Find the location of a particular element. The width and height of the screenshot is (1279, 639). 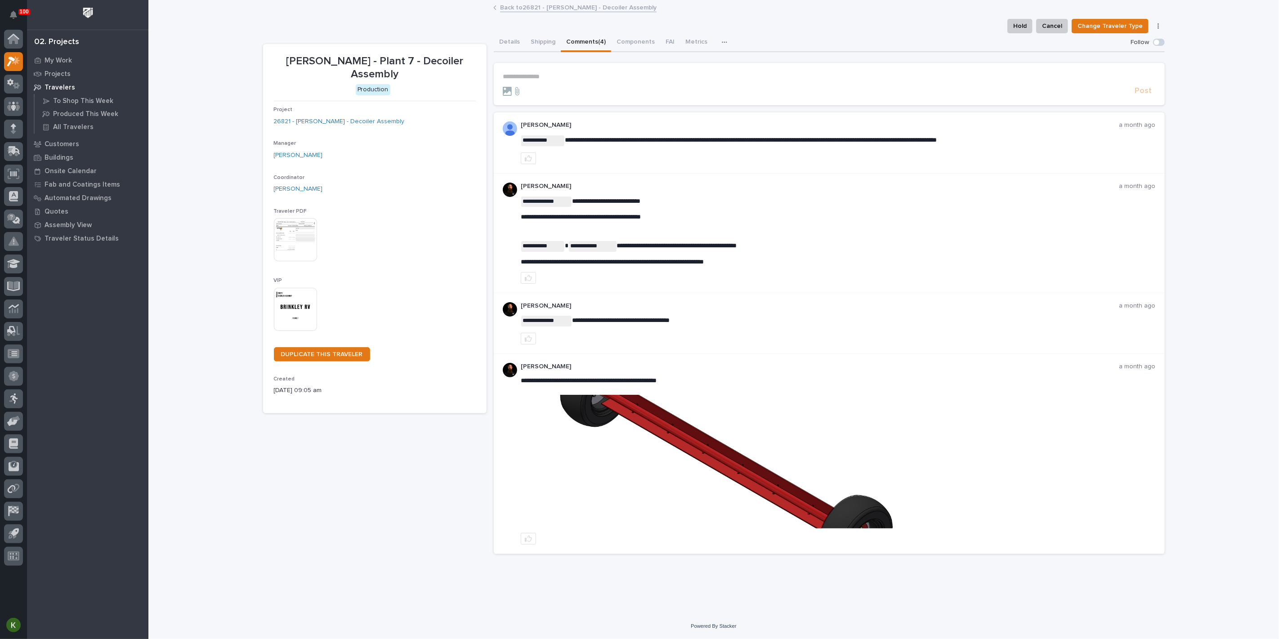

a: Customers is located at coordinates (88, 144).